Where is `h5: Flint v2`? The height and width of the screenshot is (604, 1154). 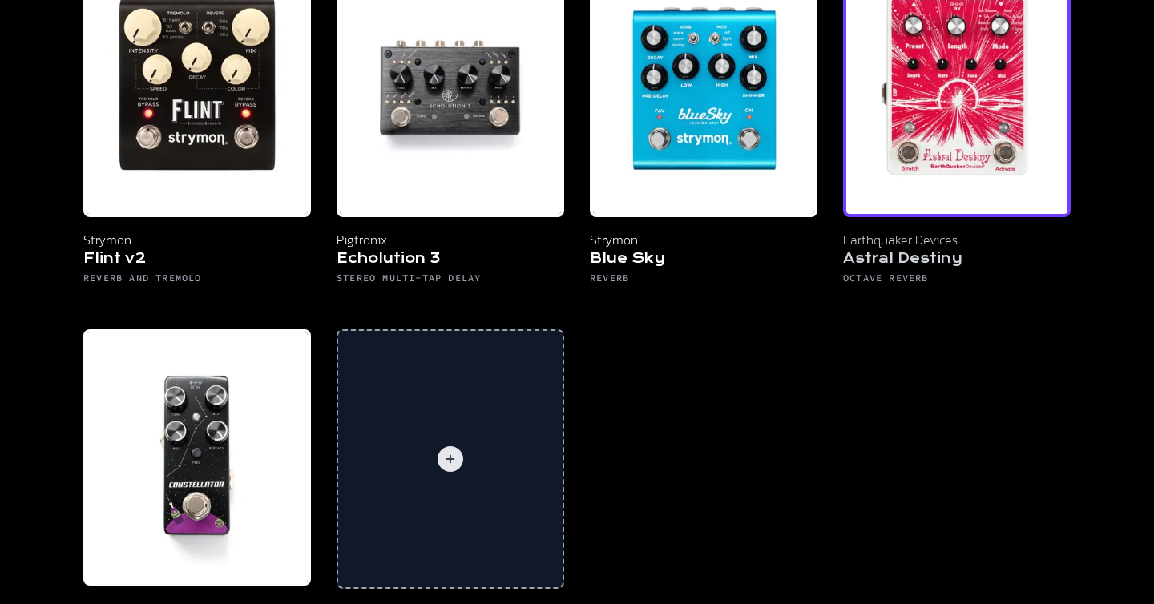 h5: Flint v2 is located at coordinates (197, 261).